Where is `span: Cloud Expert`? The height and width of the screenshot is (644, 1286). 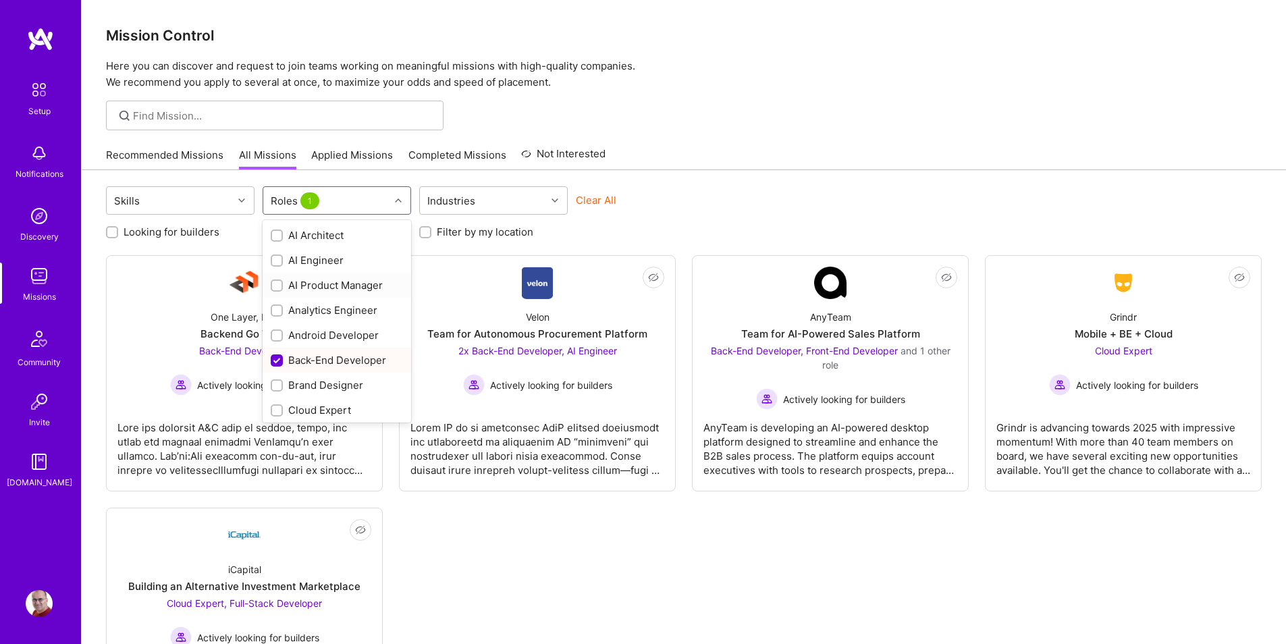 span: Cloud Expert is located at coordinates (1123, 350).